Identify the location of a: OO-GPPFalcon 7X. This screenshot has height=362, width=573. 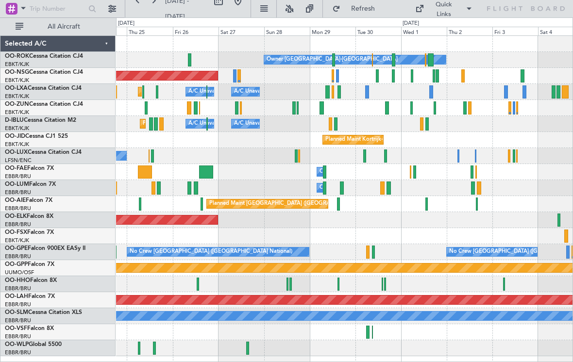
(30, 265).